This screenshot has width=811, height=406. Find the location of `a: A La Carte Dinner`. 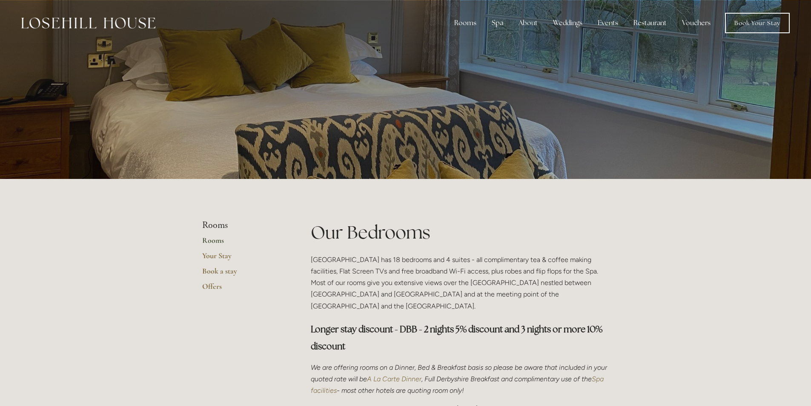

a: A La Carte Dinner is located at coordinates (394, 378).